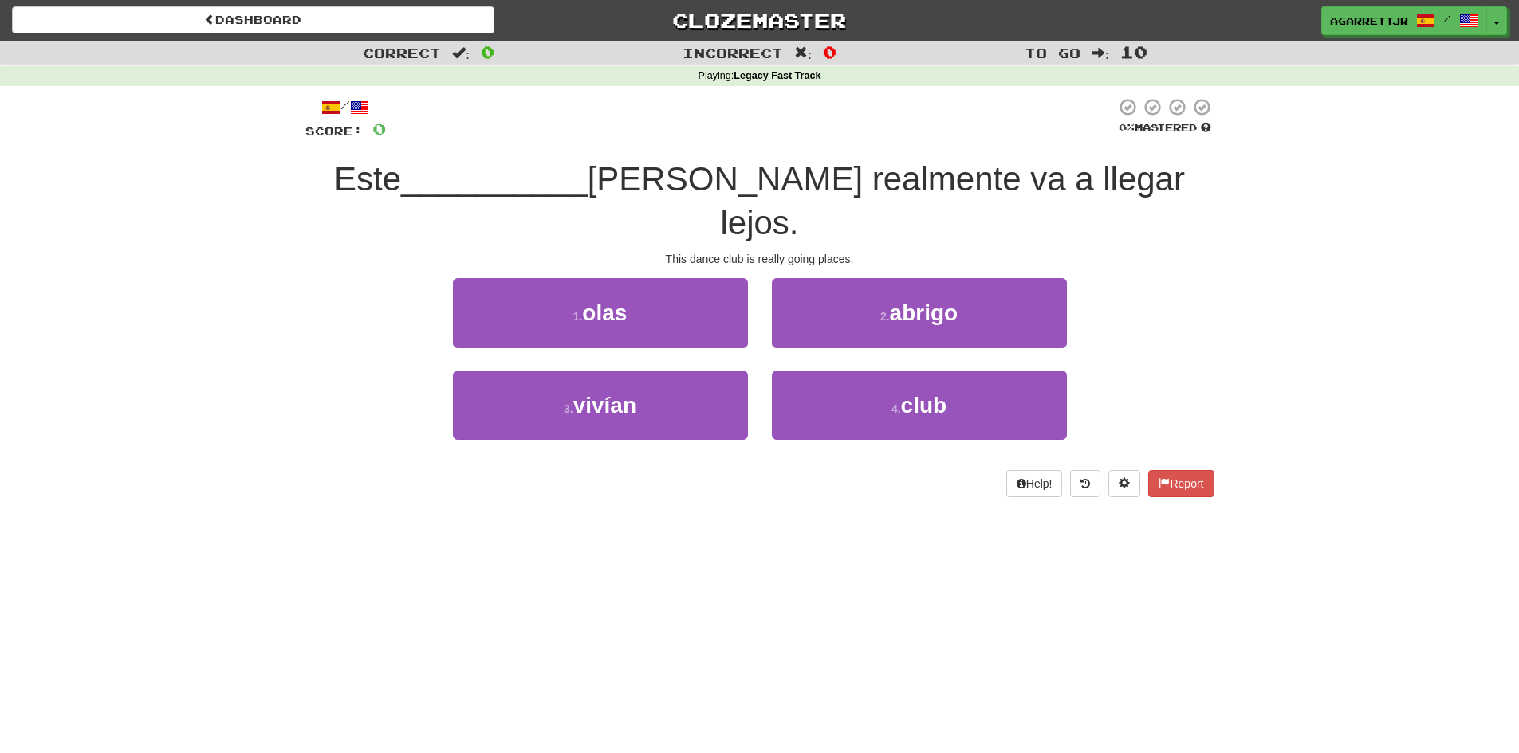  I want to click on span: Este, so click(368, 179).